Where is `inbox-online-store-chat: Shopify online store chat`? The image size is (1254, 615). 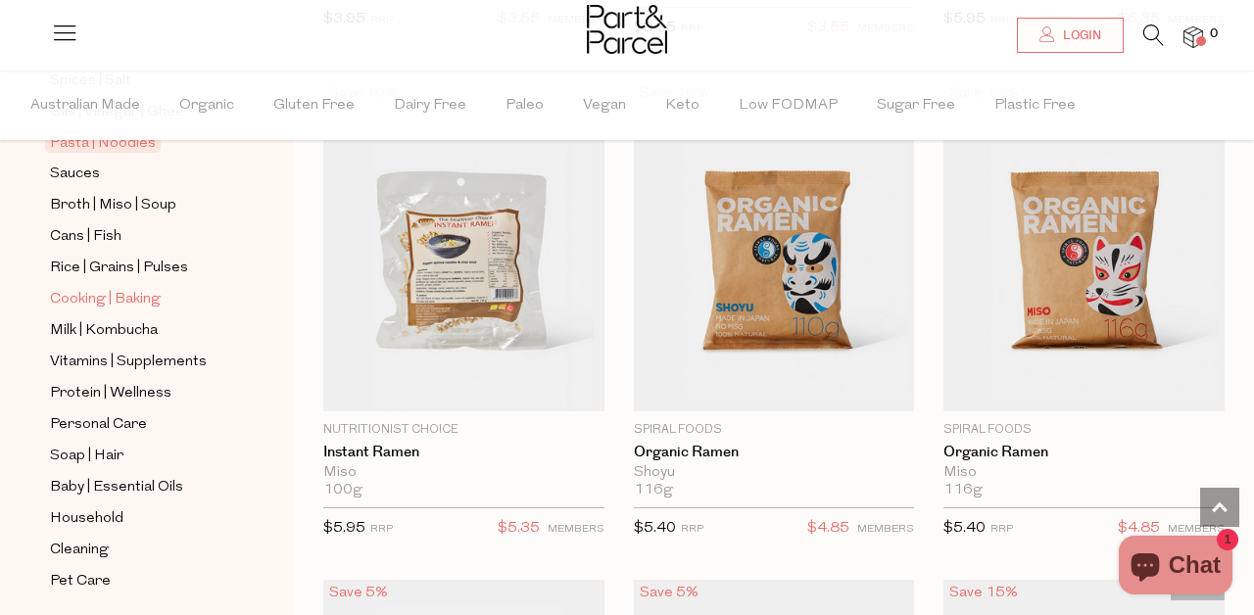
inbox-online-store-chat: Shopify online store chat is located at coordinates (1176, 567).